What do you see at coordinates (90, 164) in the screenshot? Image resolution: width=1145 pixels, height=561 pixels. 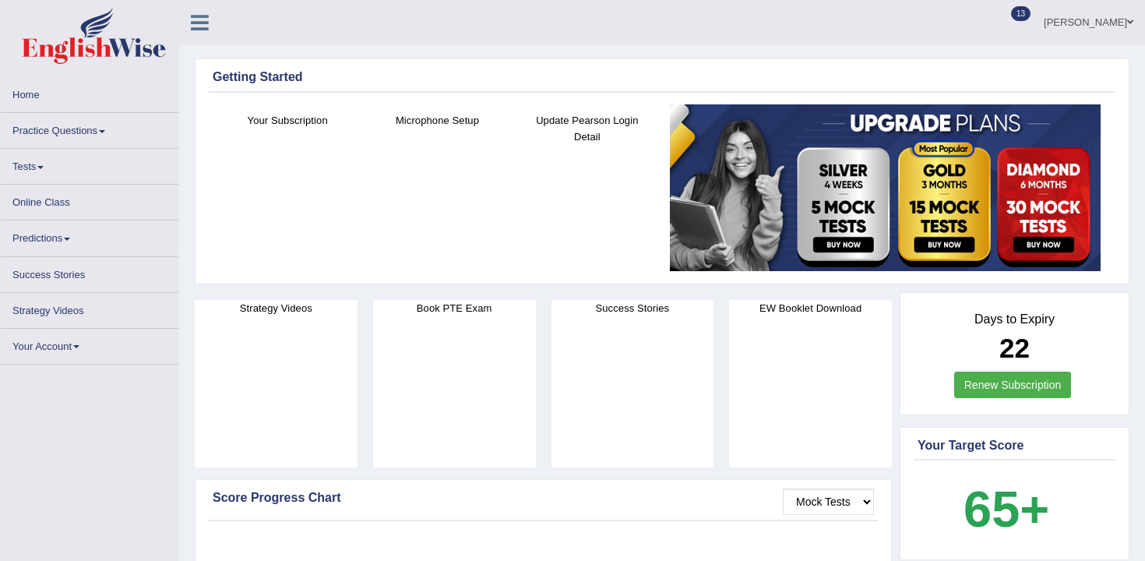 I see `a: Tests` at bounding box center [90, 164].